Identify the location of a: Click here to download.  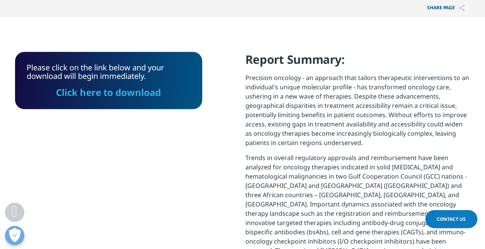
(108, 92).